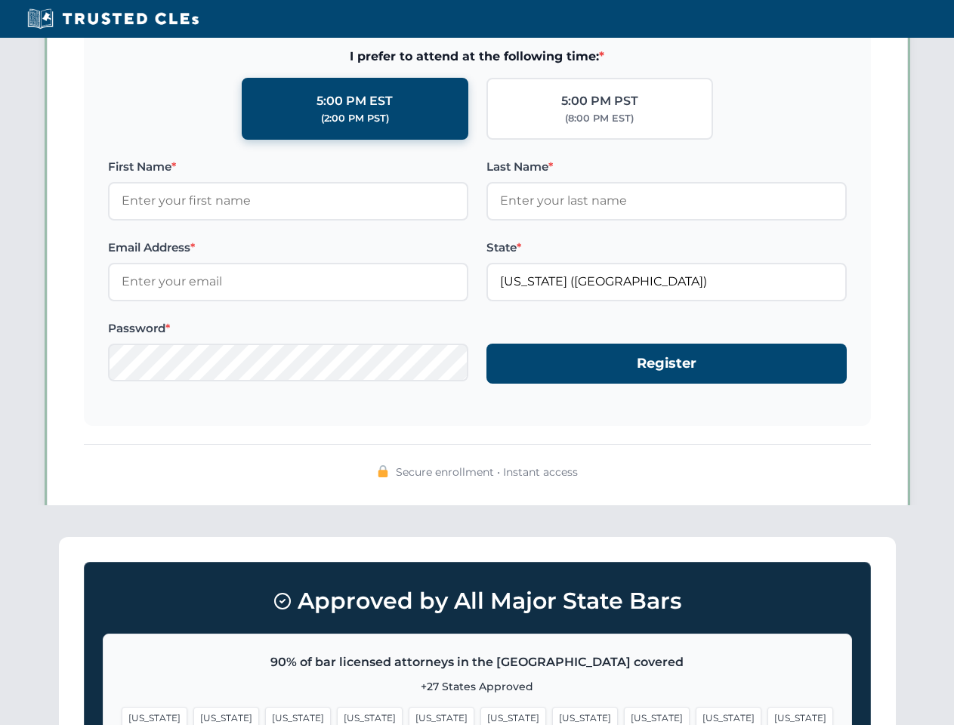 The height and width of the screenshot is (725, 954). Describe the element at coordinates (288, 201) in the screenshot. I see `input: Enter your first name` at that location.